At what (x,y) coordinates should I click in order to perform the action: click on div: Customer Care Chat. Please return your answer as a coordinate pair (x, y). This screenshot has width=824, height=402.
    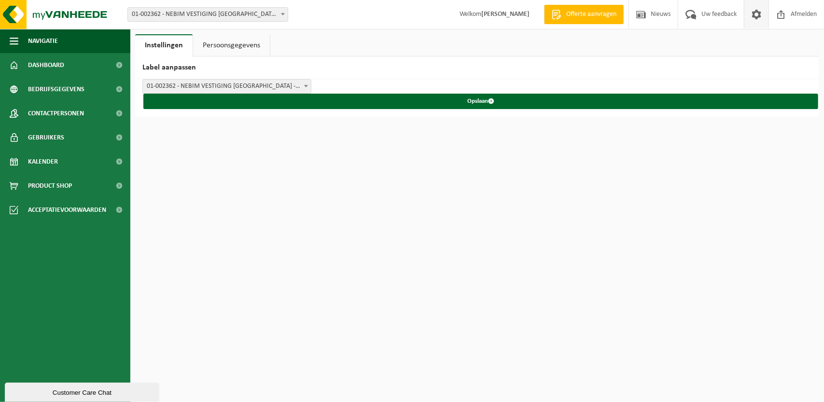
    Looking at the image, I should click on (77, 12).